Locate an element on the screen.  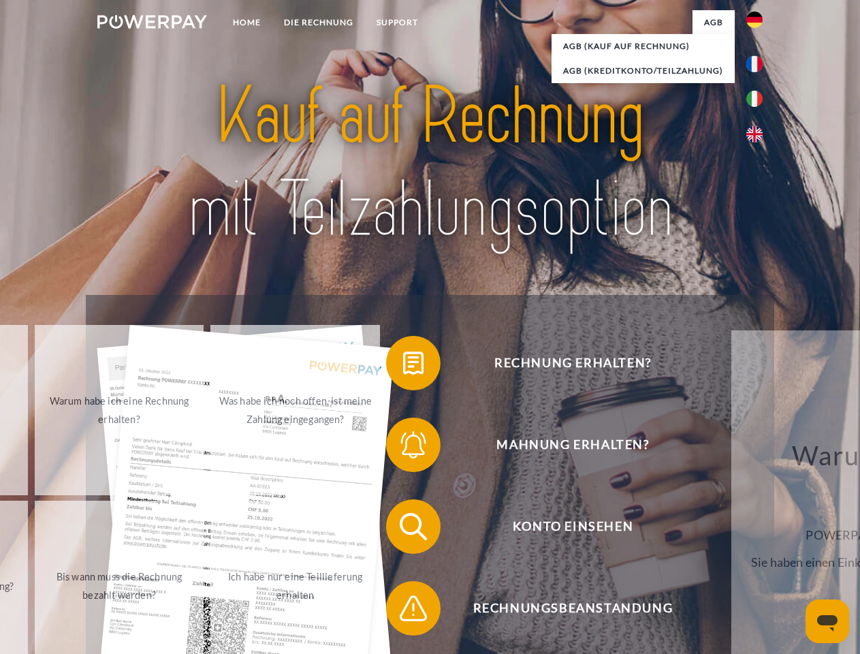
span: Konto einsehen is located at coordinates (573, 527).